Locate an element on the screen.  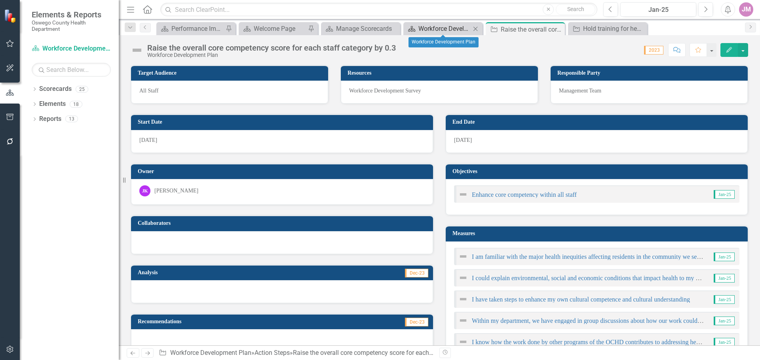
span: 2023 is located at coordinates (653, 50).